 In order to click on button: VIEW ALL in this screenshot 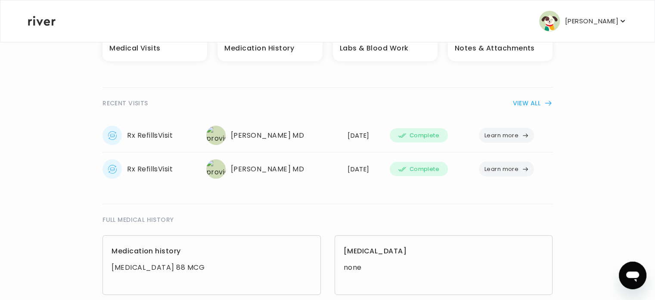, I will do `click(533, 103)`.